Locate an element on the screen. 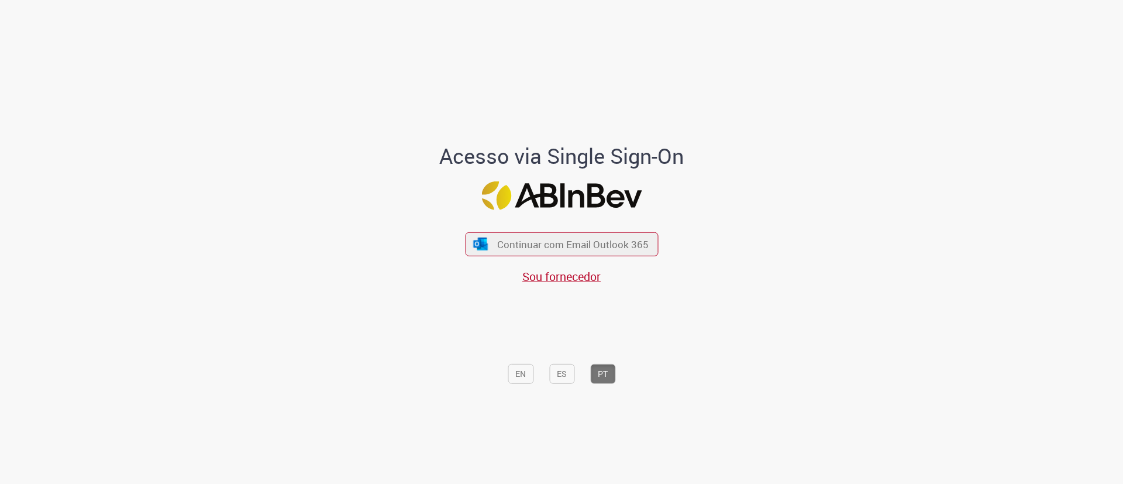 The height and width of the screenshot is (484, 1123). button: EN is located at coordinates (521, 374).